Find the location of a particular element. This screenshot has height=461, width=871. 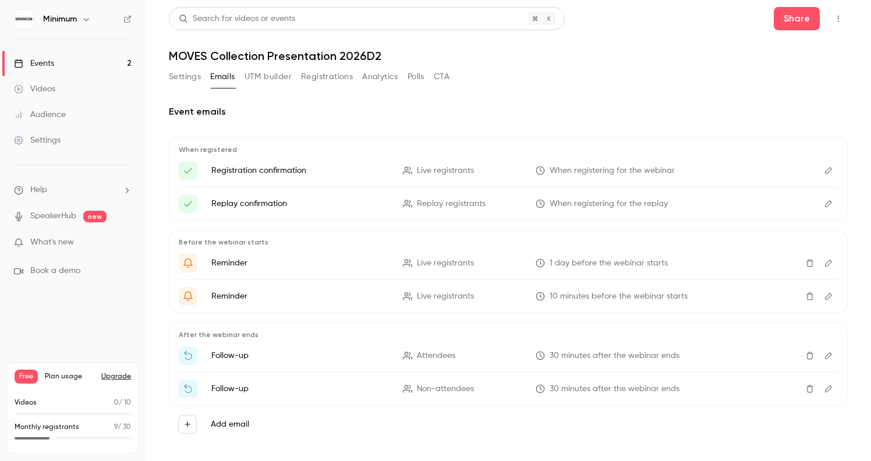

a: SpeakerHub is located at coordinates (53, 216).